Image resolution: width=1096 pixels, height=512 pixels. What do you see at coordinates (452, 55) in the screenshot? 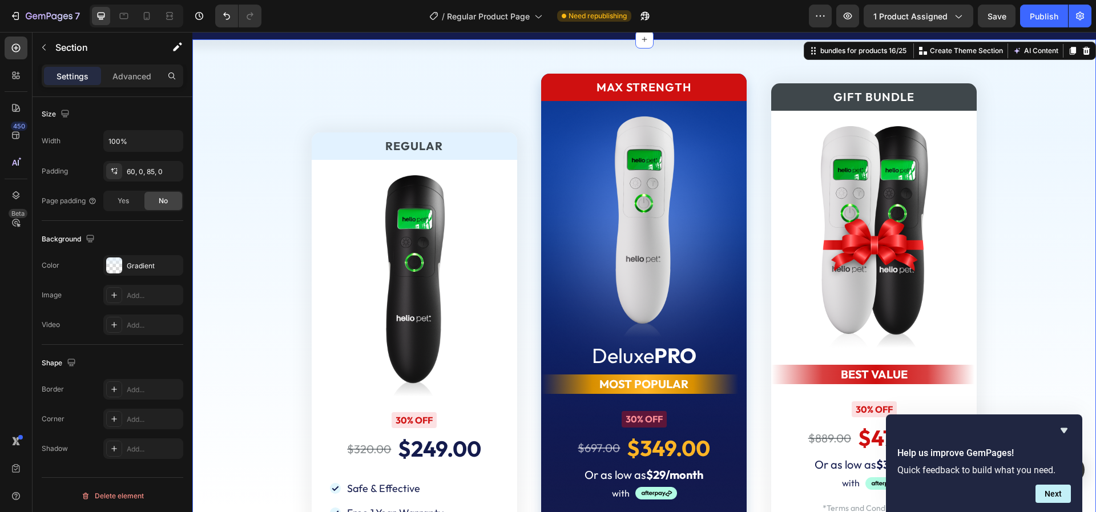
I see `p: MAX Strength` at bounding box center [452, 55].